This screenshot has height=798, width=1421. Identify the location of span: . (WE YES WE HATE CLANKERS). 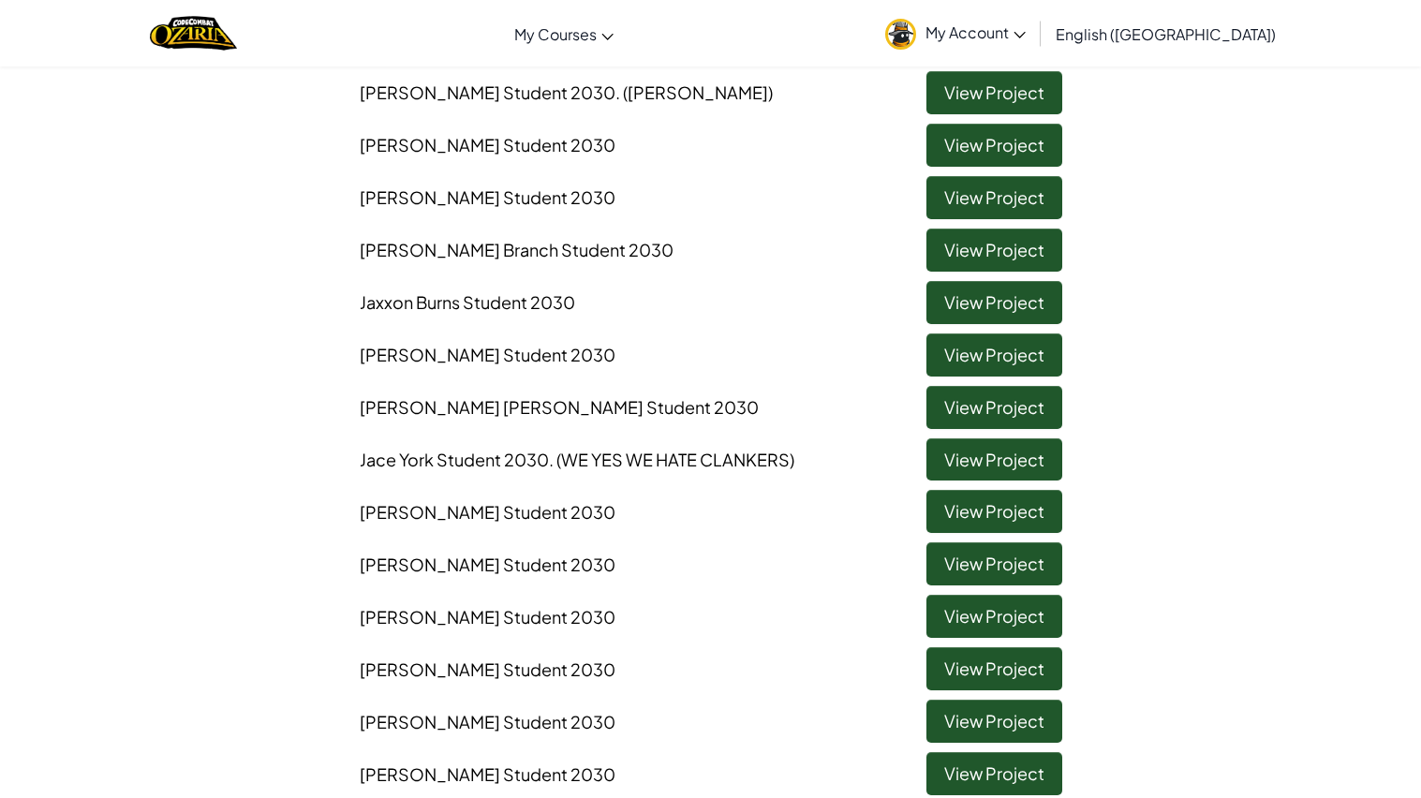
(672, 459).